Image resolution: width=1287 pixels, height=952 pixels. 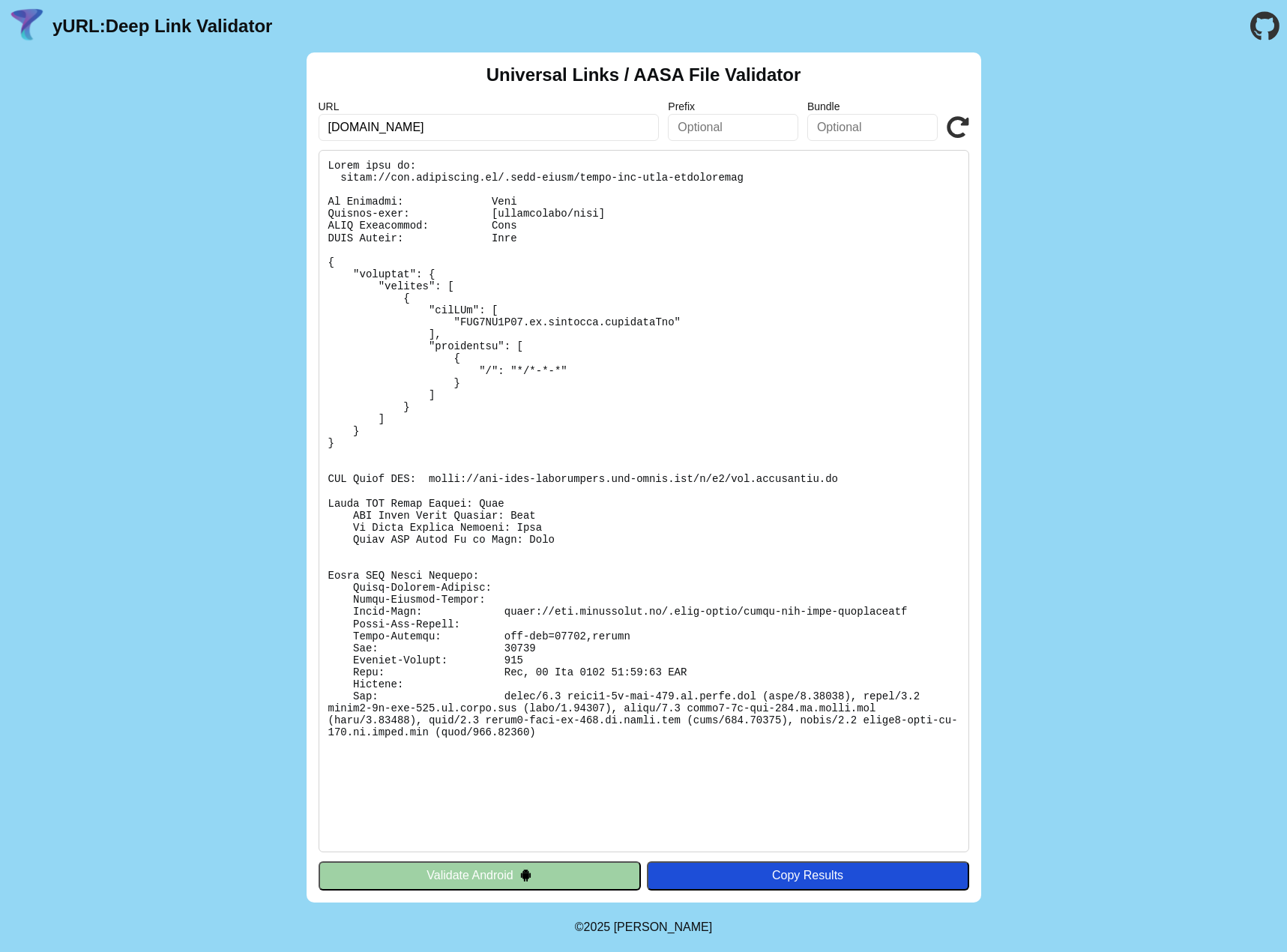 What do you see at coordinates (162, 26) in the screenshot?
I see `a: yURL:Deep Link Validator` at bounding box center [162, 26].